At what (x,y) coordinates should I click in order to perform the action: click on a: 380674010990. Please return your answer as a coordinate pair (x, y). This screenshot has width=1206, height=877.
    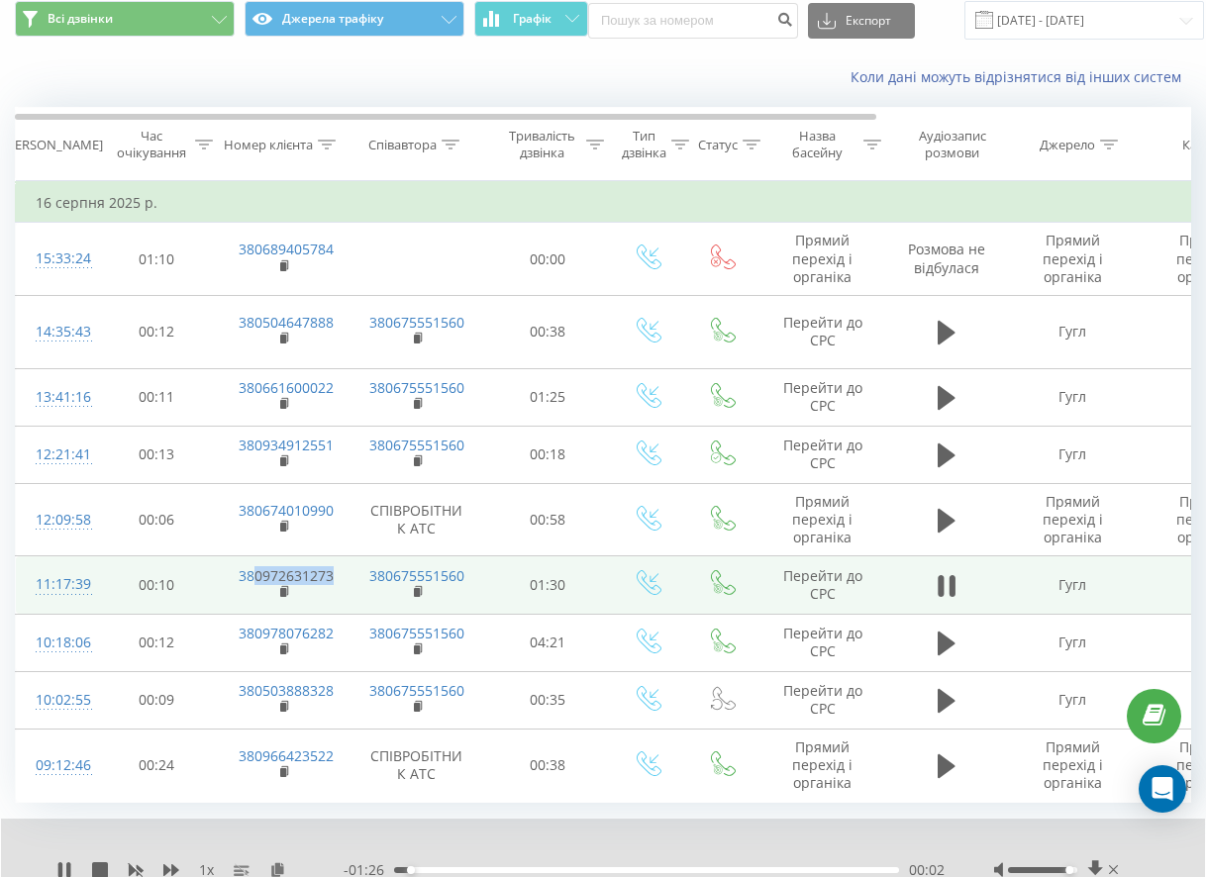
    Looking at the image, I should click on (286, 510).